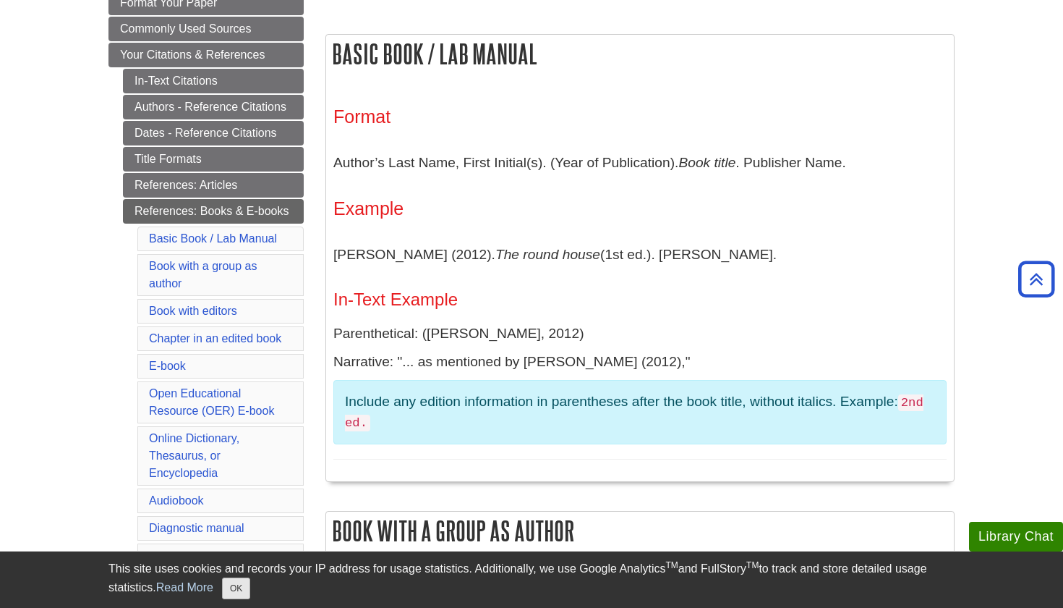  I want to click on a: Commonly Used Sources, so click(206, 29).